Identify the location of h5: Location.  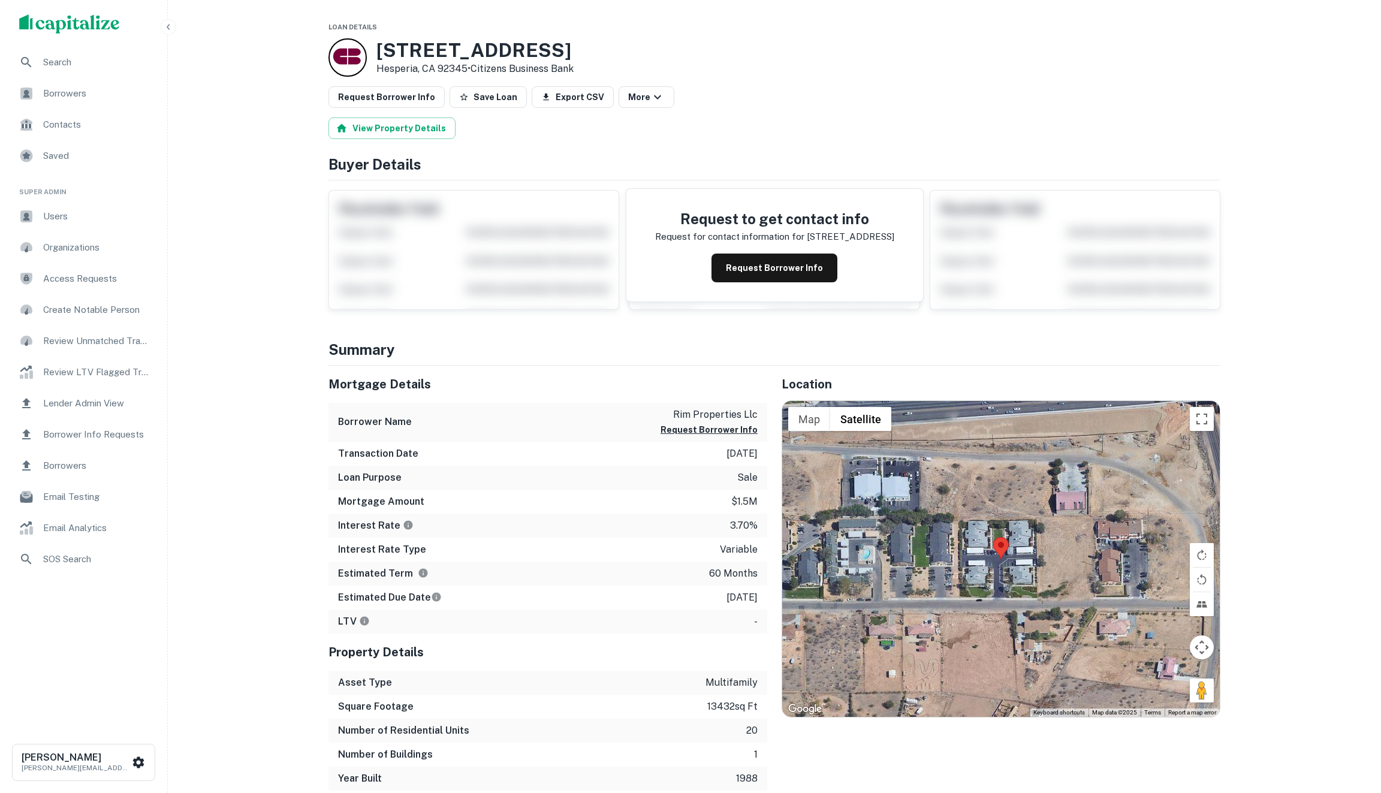
(1001, 384).